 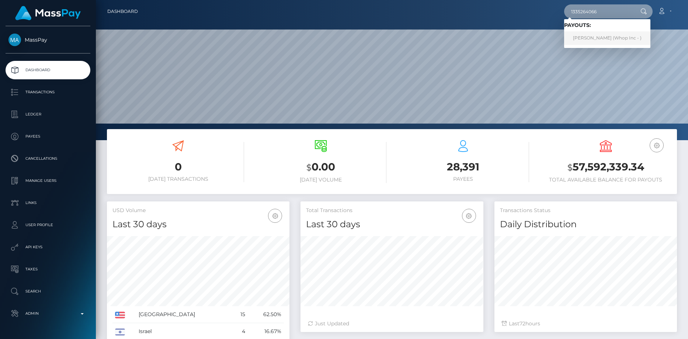 What do you see at coordinates (240, 315) in the screenshot?
I see `td: 15` at bounding box center [240, 315].